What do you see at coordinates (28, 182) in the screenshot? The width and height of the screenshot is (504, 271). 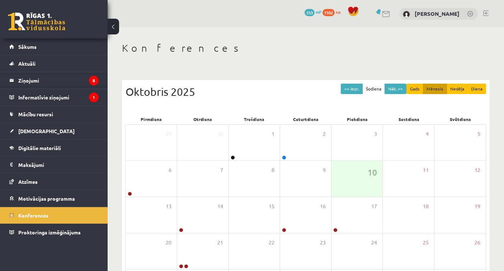 I see `span: Atzīmes` at bounding box center [28, 182].